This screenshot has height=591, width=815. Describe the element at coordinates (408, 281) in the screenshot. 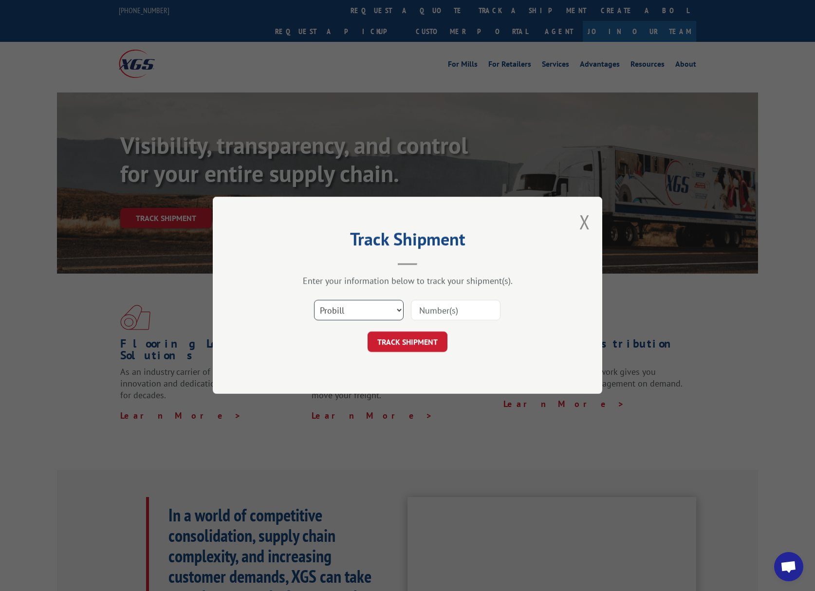

I see `div: Enter your information below to track your shipment(s).` at that location.